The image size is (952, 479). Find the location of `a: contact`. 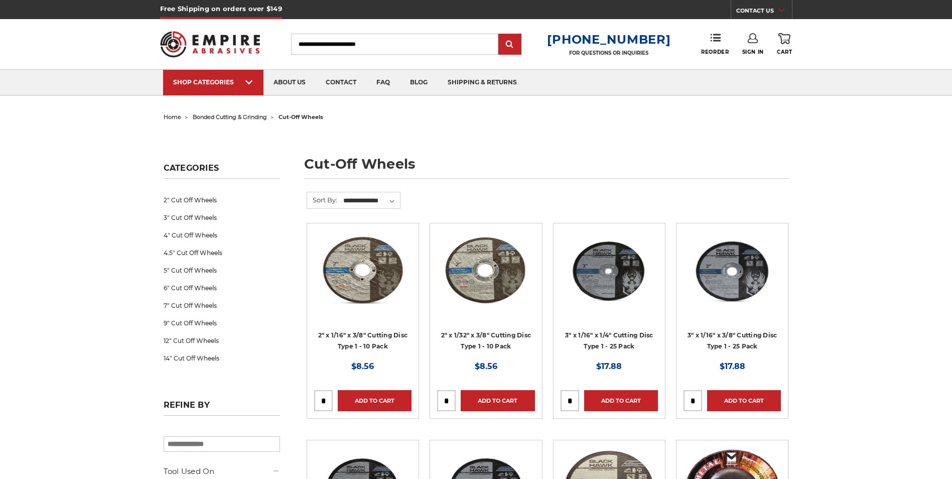

a: contact is located at coordinates (341, 82).